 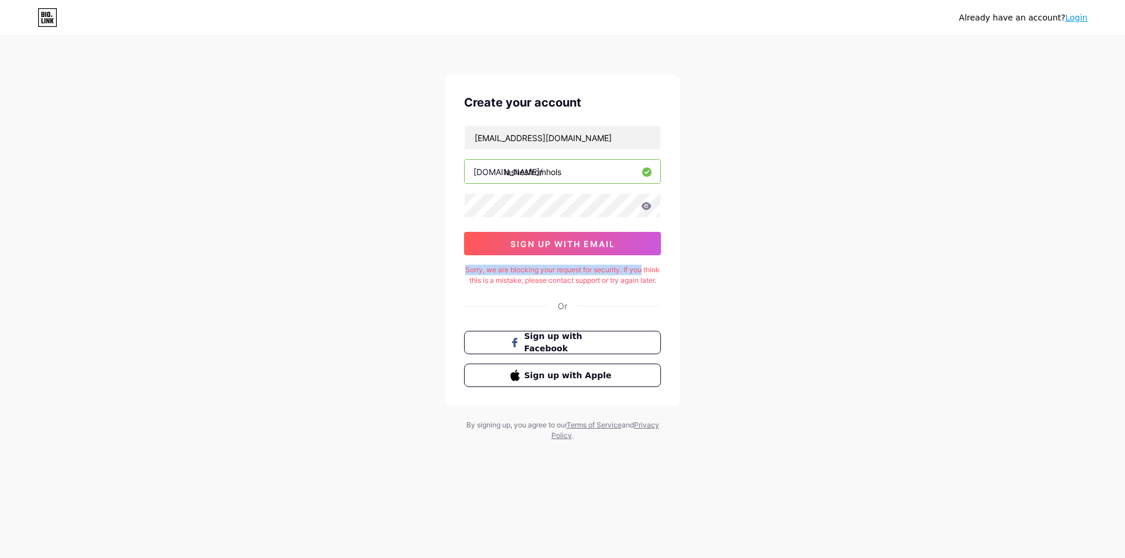 What do you see at coordinates (1076, 18) in the screenshot?
I see `a: Login` at bounding box center [1076, 18].